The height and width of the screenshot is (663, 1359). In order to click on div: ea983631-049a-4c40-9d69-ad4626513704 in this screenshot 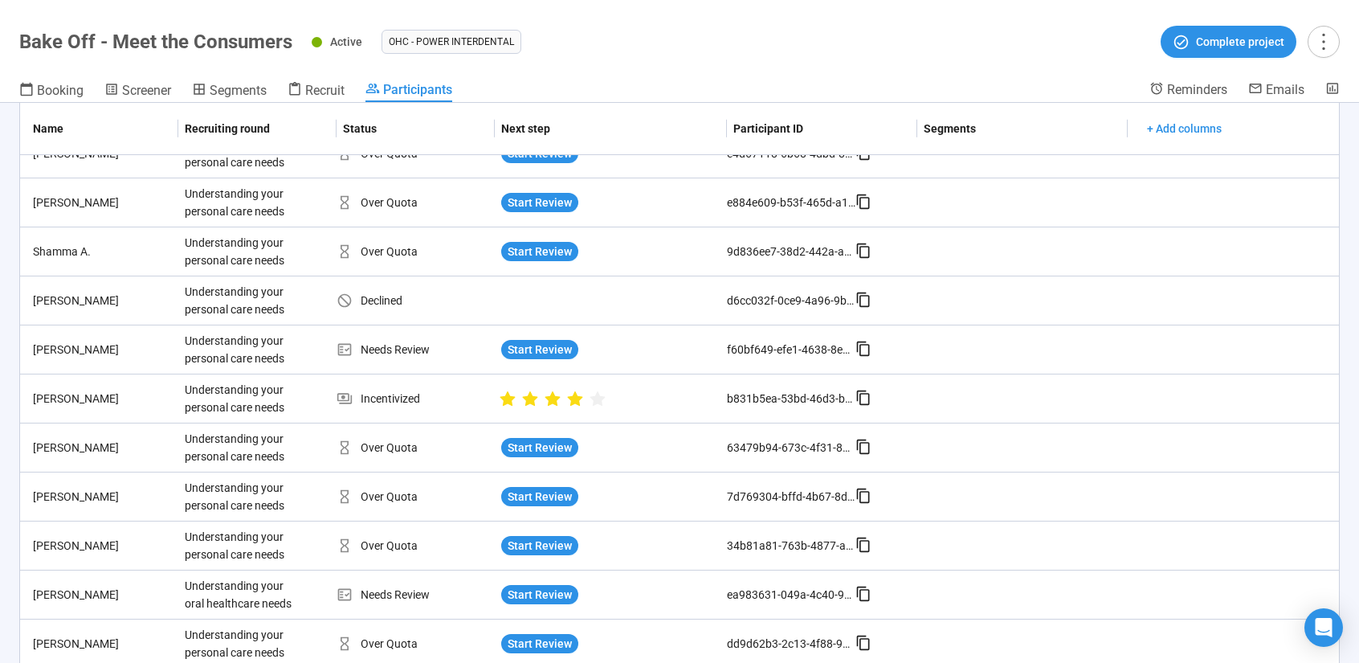, I will do `click(791, 594)`.